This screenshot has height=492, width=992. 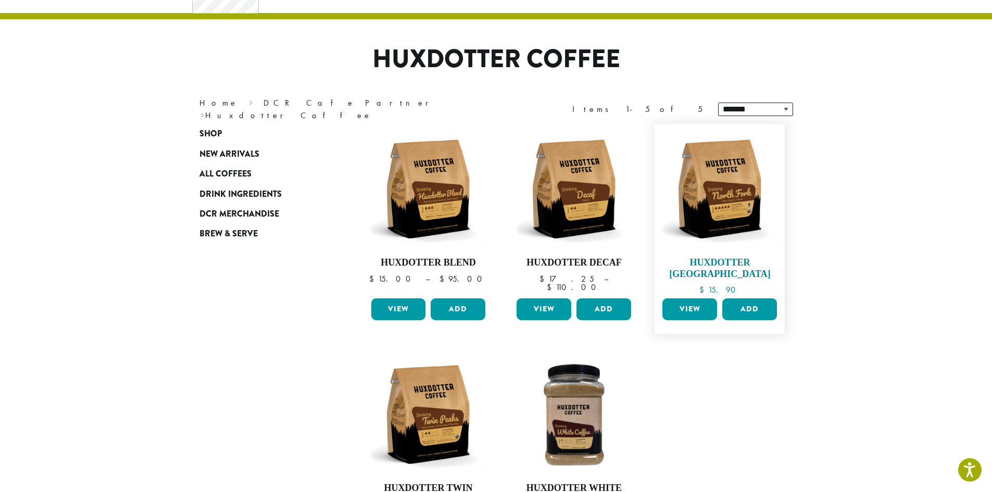 I want to click on a: Huxdotter Blend, so click(x=428, y=211).